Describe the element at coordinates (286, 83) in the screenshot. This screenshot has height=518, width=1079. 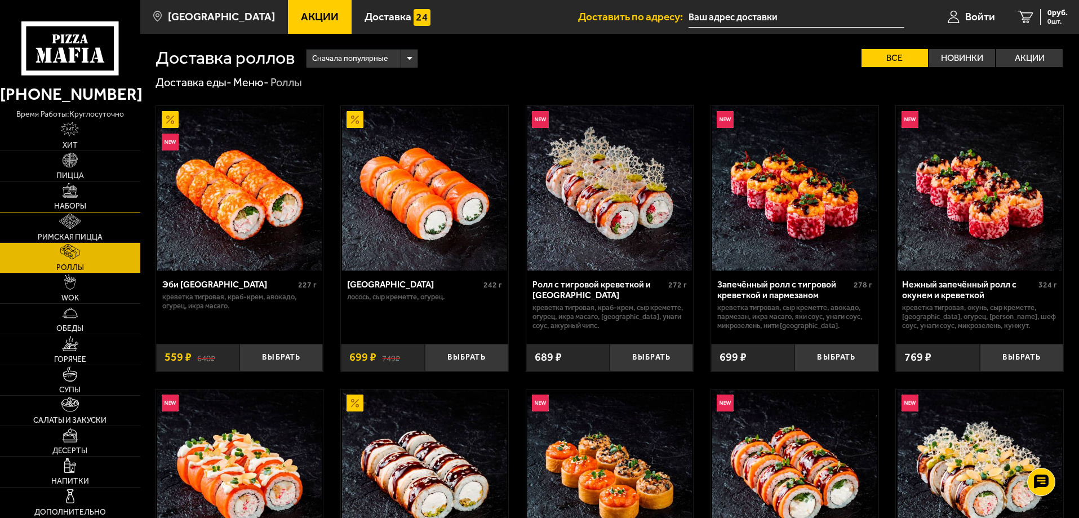
I see `div: Роллы` at that location.